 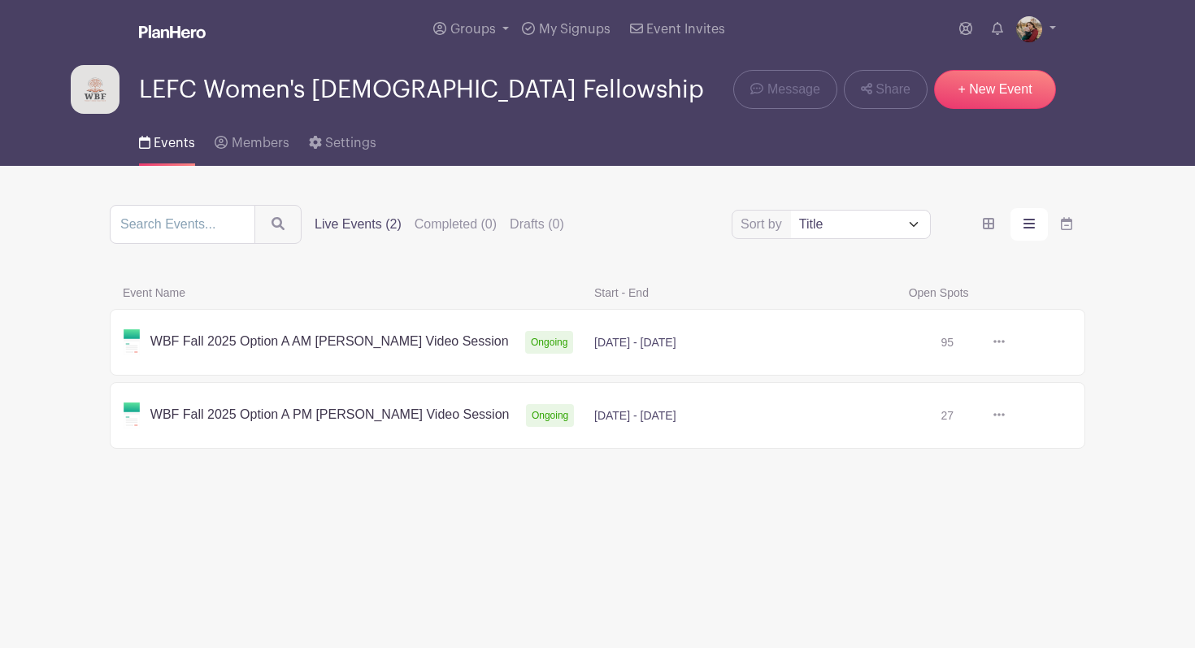 I want to click on span: Groups, so click(x=473, y=29).